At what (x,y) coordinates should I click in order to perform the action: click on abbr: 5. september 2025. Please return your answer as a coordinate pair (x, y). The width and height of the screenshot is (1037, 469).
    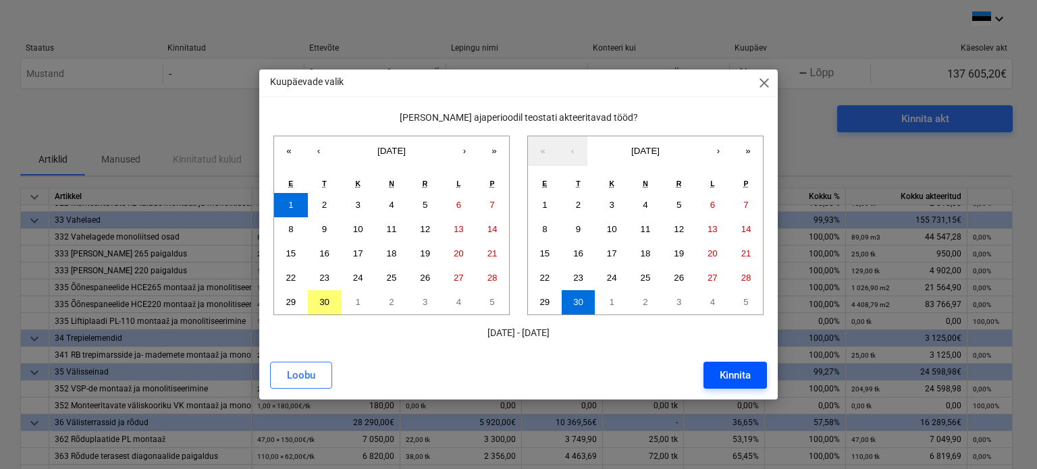
    Looking at the image, I should click on (679, 205).